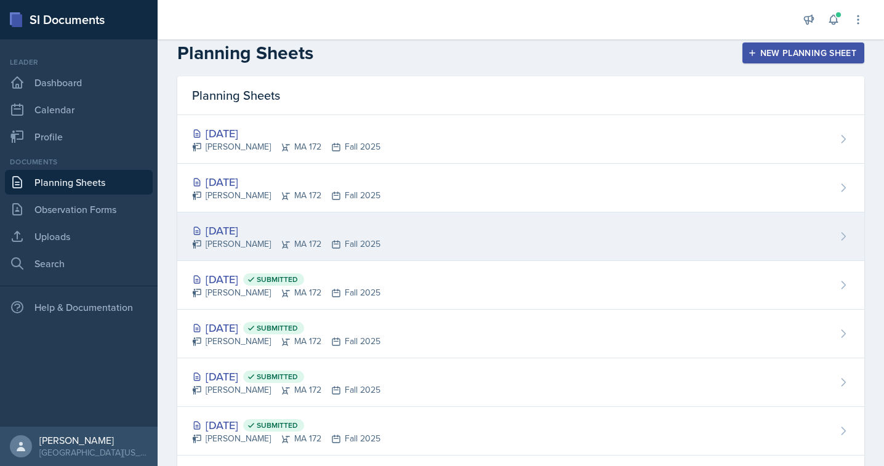  I want to click on button: New Planning Sheet, so click(803, 53).